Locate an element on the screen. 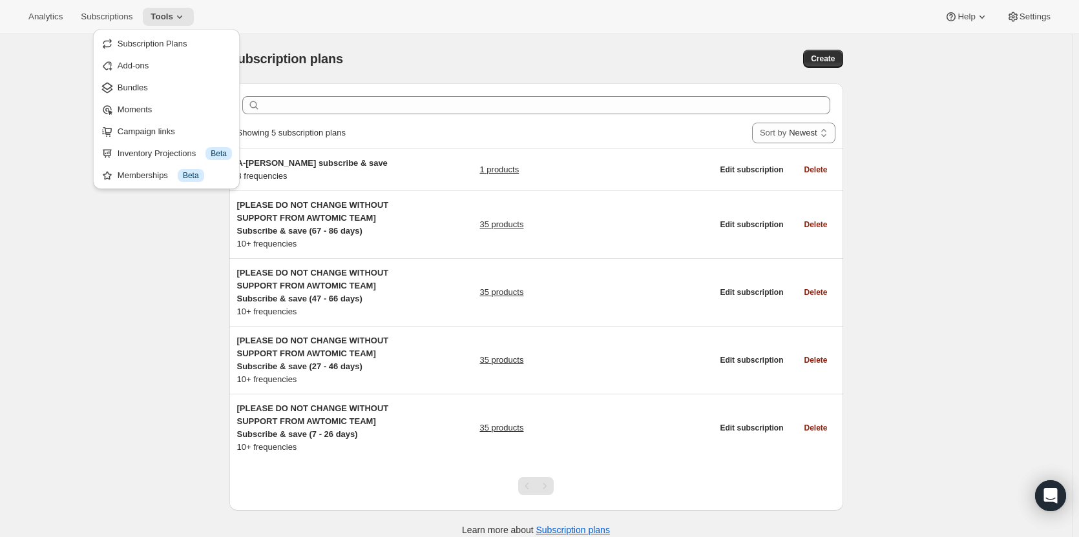 This screenshot has width=1079, height=537. span: [PLEASE DO NOT CHANGE WITHOUT SUPPORT FROM AWTOMIC TEAM] Subscribe & save (7 - 26 days) is located at coordinates (313, 421).